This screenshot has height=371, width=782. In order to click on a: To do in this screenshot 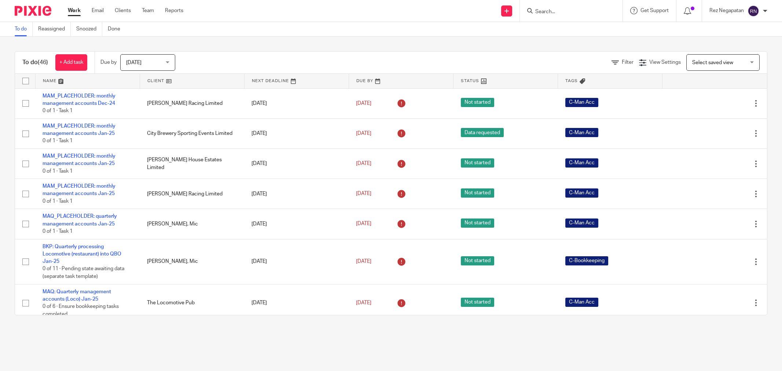, I will do `click(23, 29)`.